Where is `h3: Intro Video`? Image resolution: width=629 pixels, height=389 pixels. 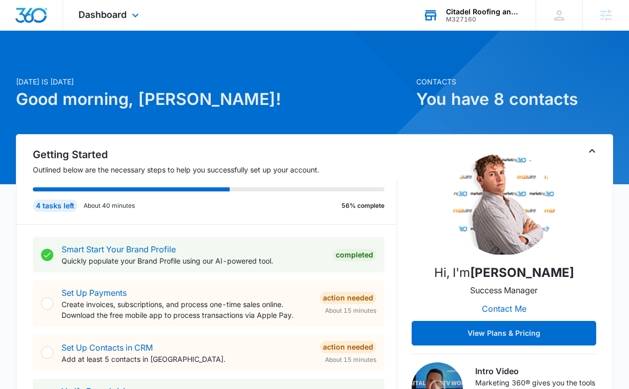
h3: Intro Video is located at coordinates (535, 371).